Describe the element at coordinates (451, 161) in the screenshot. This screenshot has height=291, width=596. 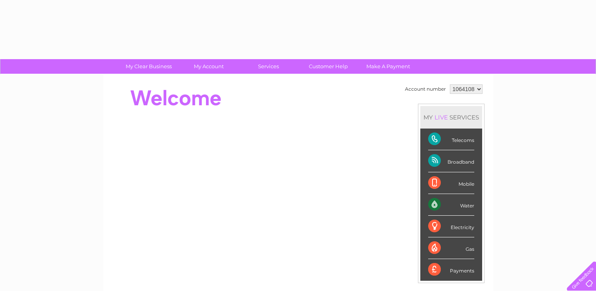
I see `div: Broadband` at that location.